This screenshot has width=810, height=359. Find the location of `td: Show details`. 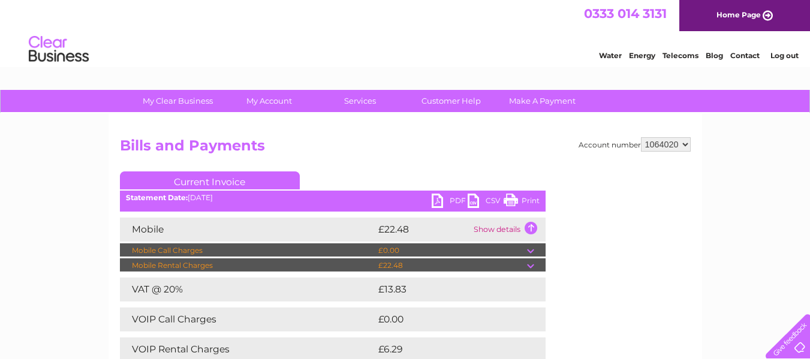

td: Show details is located at coordinates (508, 230).